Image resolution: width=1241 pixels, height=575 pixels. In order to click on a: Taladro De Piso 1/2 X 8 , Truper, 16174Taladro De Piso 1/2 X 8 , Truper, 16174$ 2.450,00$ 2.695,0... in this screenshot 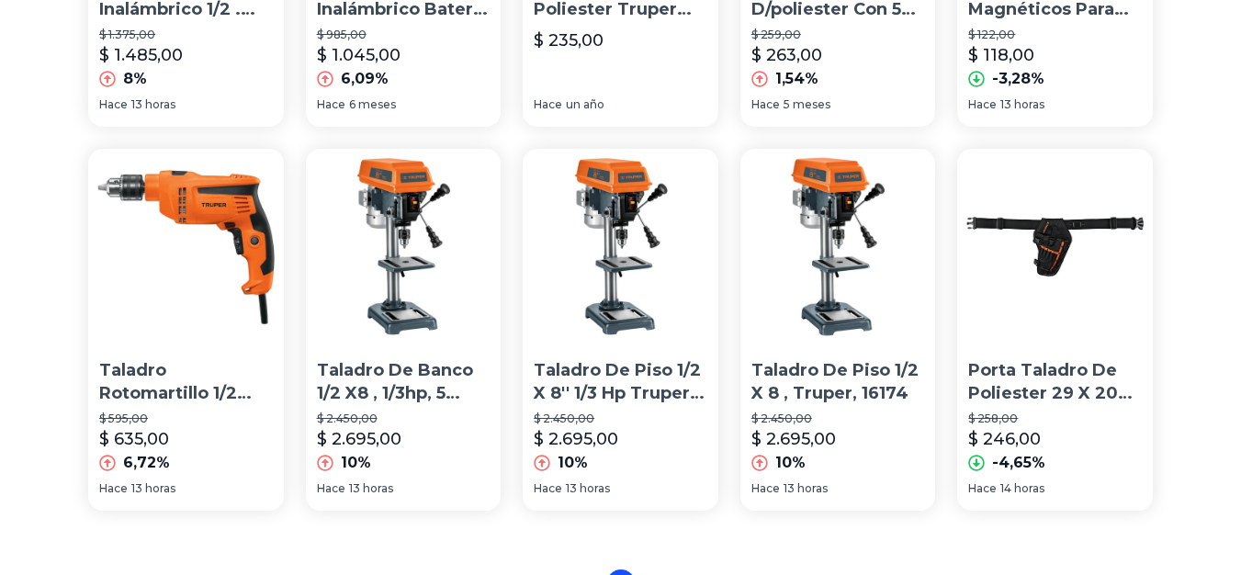, I will do `click(838, 330)`.